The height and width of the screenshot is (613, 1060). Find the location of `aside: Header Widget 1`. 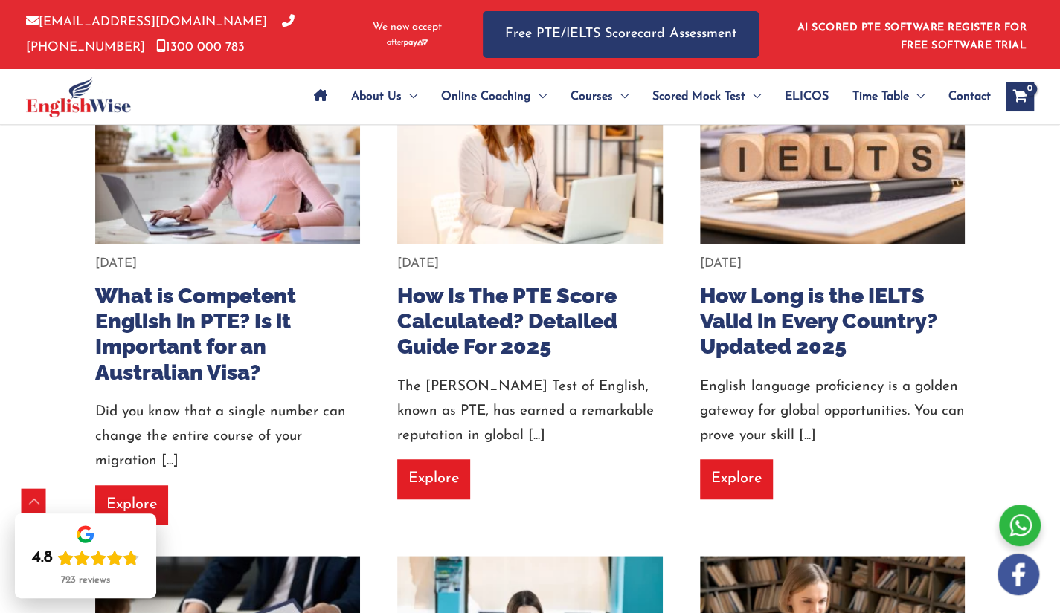

aside: Header Widget 1 is located at coordinates (911, 34).